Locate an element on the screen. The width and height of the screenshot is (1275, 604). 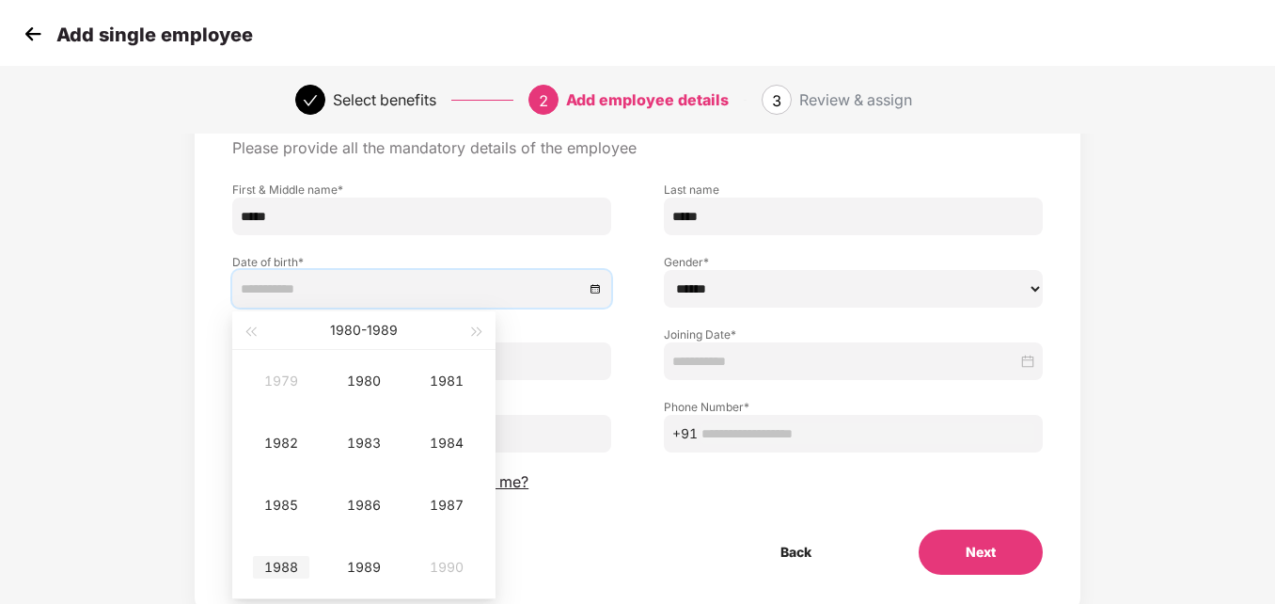
button: Back is located at coordinates (796, 552).